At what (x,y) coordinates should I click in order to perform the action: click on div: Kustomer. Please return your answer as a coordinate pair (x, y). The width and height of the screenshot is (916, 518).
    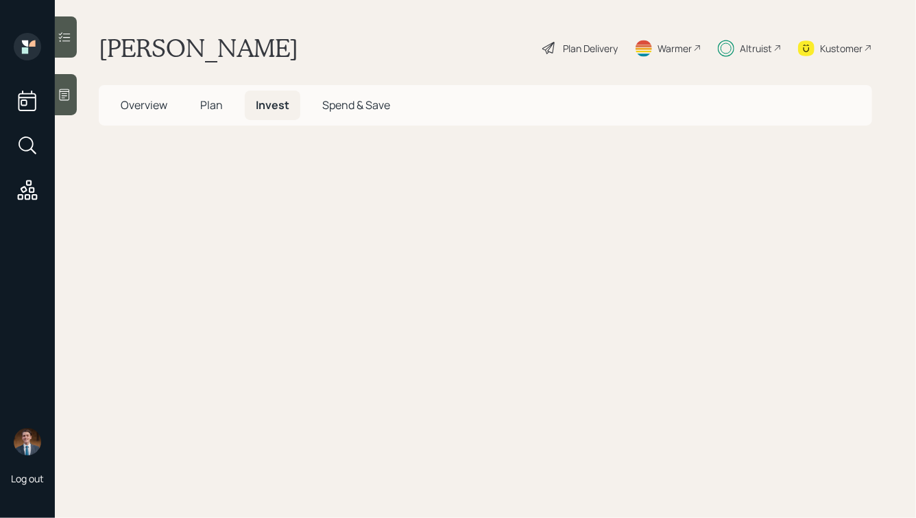
    Looking at the image, I should click on (841, 48).